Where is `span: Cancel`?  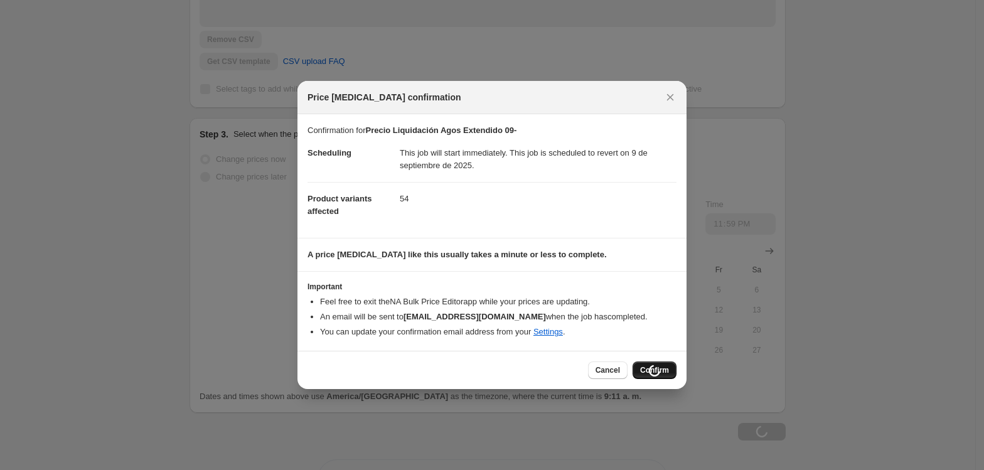 span: Cancel is located at coordinates (608, 370).